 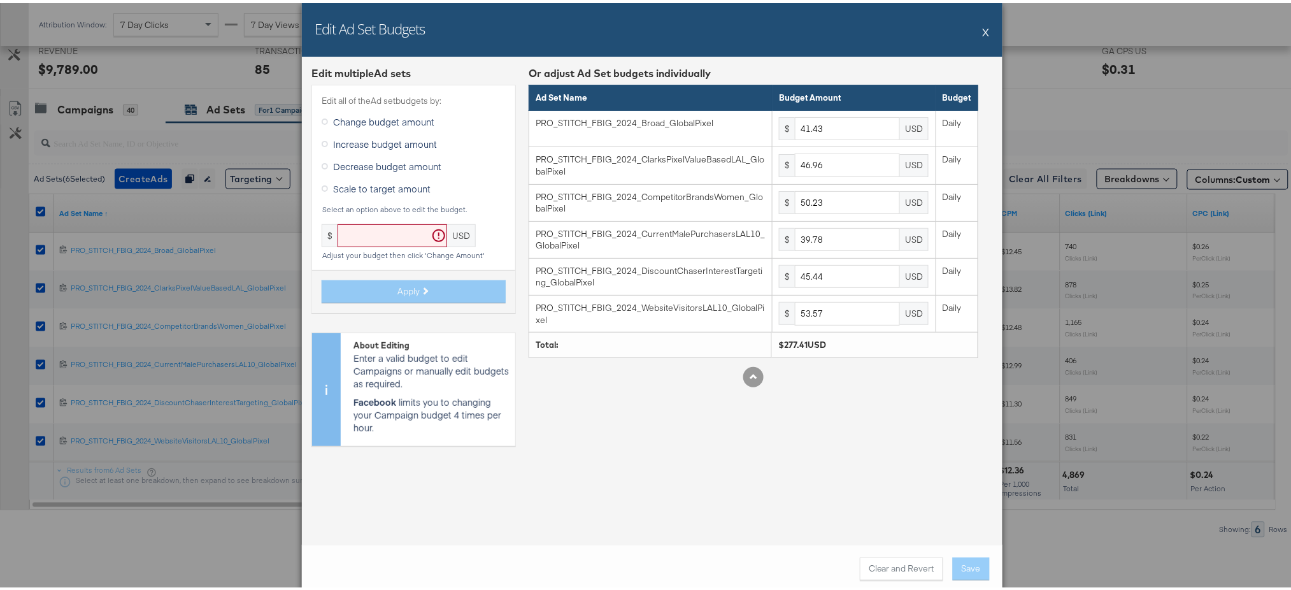 What do you see at coordinates (650, 310) in the screenshot?
I see `div: PRO_STITCH_FBIG_2024_WebsiteVisitorsLAL10_GlobalPixel` at bounding box center [650, 310].